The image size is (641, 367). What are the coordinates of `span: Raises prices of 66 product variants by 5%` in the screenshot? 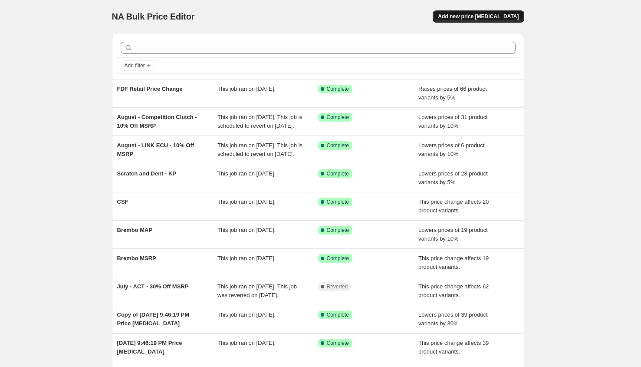 It's located at (453, 93).